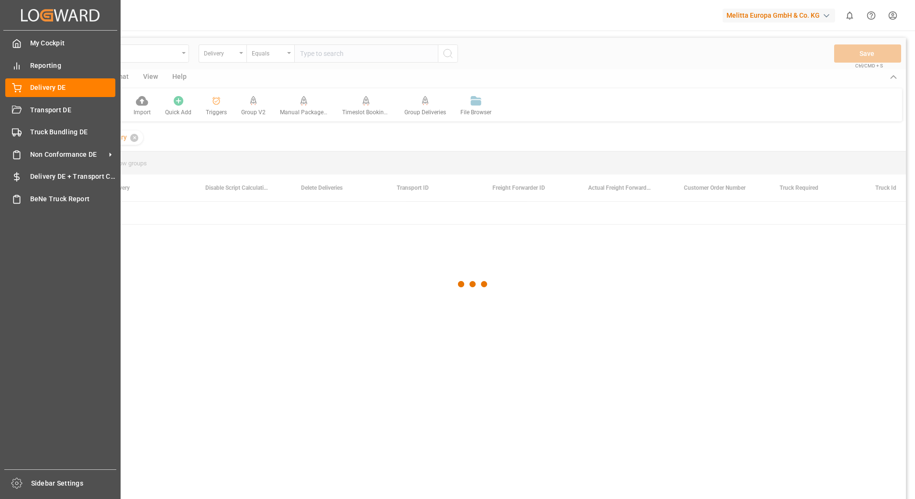  What do you see at coordinates (73, 132) in the screenshot?
I see `span: Truck Bundling DE` at bounding box center [73, 132].